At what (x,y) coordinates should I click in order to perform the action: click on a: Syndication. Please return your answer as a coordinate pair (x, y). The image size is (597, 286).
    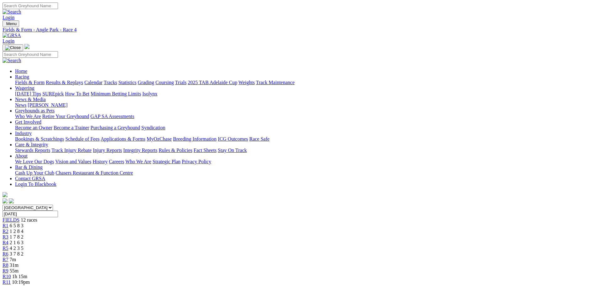
    Looking at the image, I should click on (153, 127).